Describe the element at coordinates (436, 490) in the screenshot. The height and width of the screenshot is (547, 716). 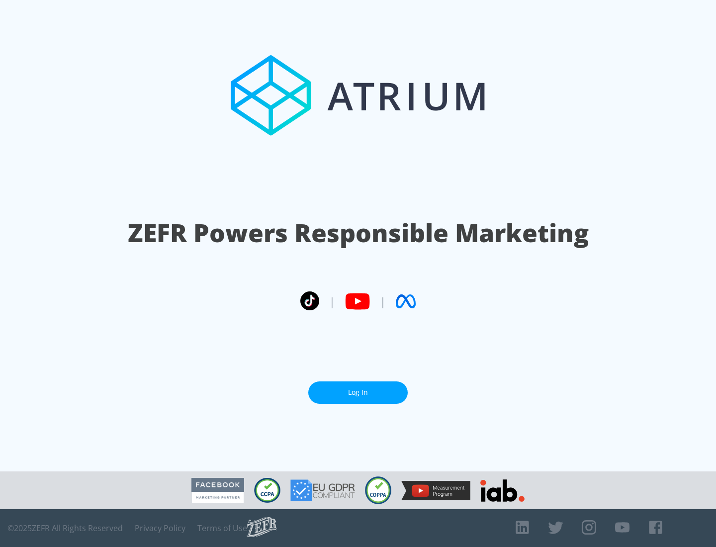
I see `img: YouTube Measurement Program` at that location.